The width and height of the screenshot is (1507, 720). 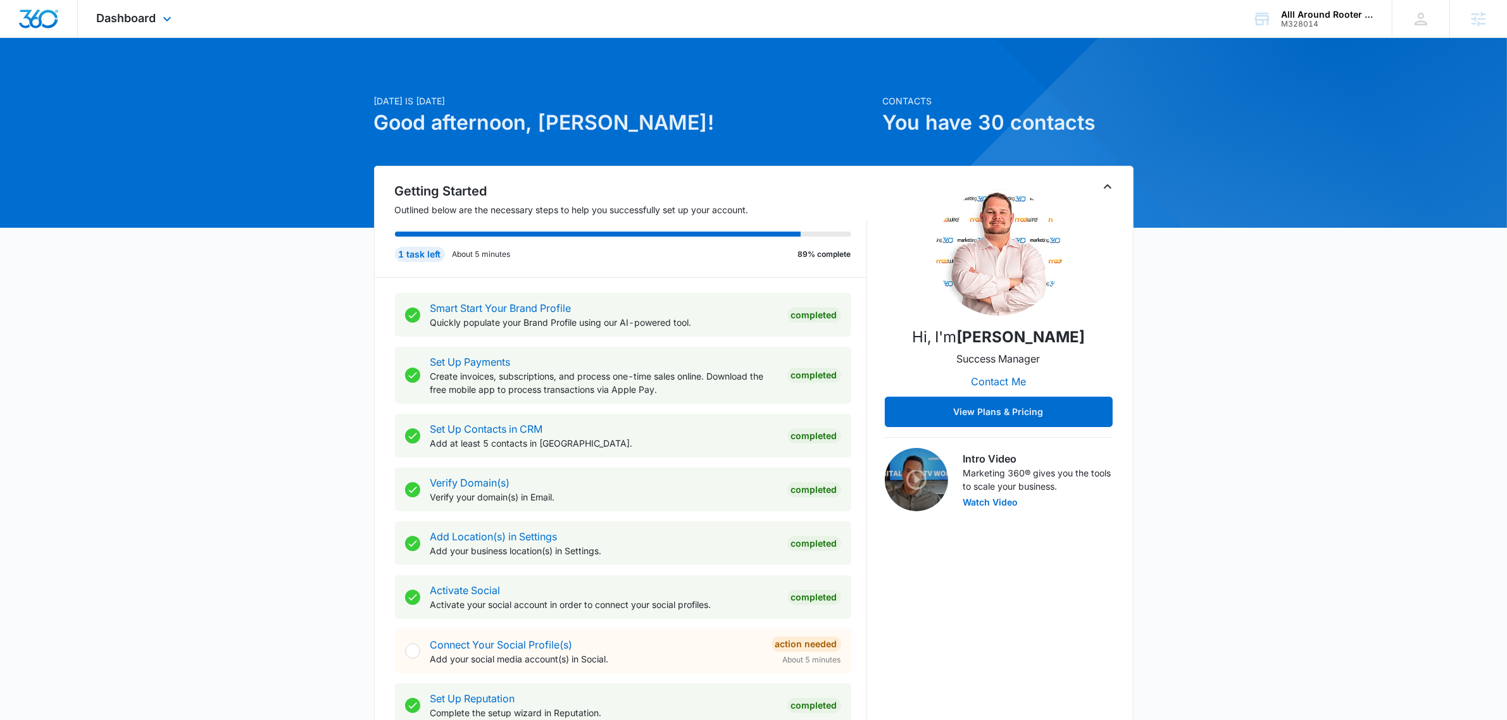 I want to click on a: Activate Social, so click(x=465, y=591).